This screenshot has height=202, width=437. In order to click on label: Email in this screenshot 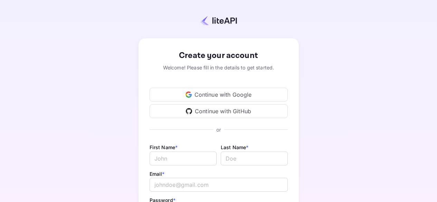, I will do `click(157, 174)`.